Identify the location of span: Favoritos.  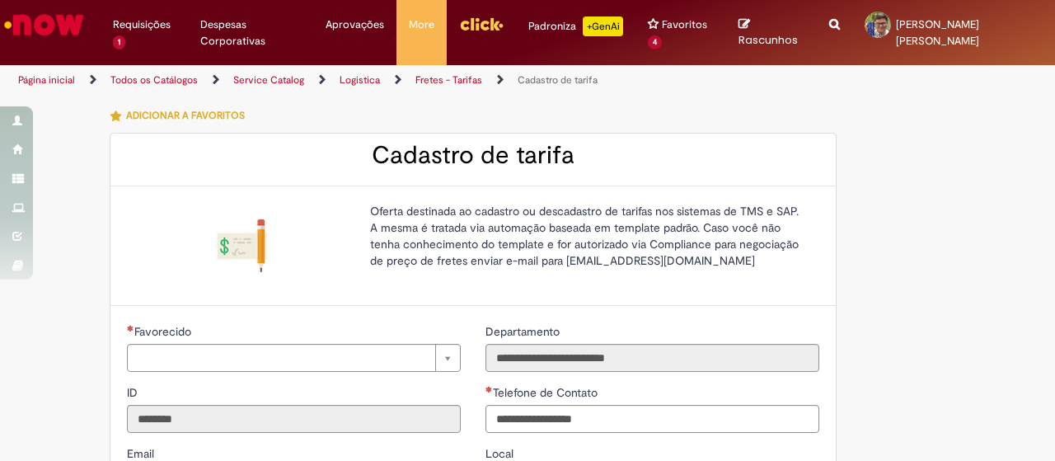
(684, 25).